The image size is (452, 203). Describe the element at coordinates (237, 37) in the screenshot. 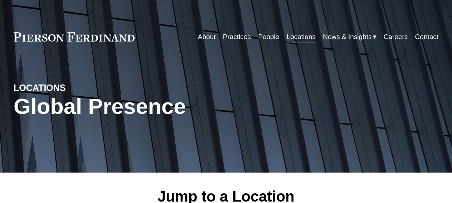

I see `a: Practices` at that location.